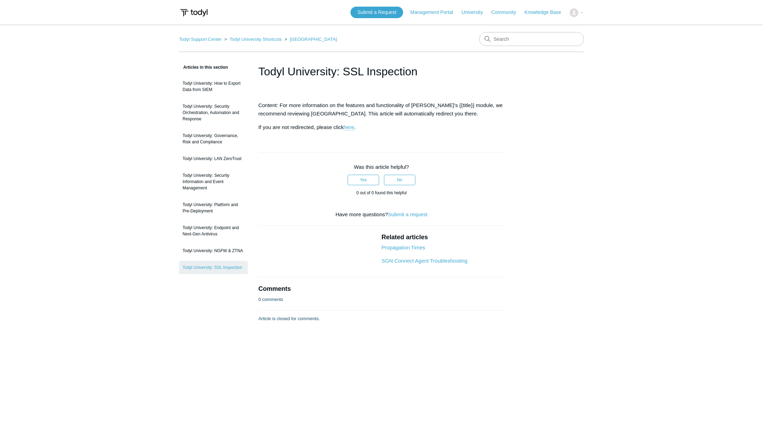  Describe the element at coordinates (363, 180) in the screenshot. I see `button: This article was helpful` at that location.